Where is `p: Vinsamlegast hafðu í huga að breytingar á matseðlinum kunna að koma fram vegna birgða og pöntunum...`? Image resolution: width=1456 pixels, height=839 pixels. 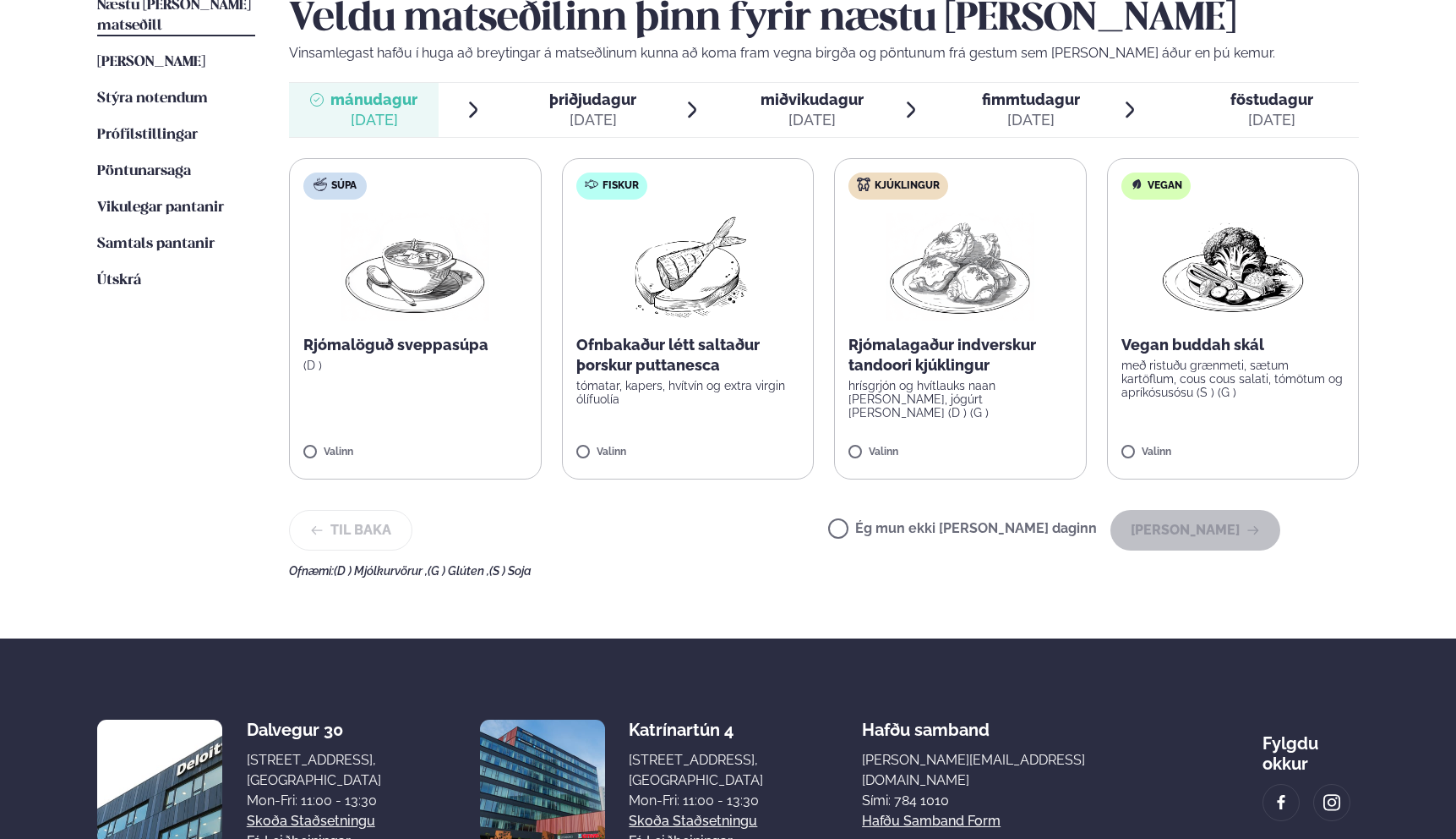 p: Vinsamlegast hafðu í huga að breytingar á matseðlinum kunna að koma fram vegna birgða og pöntunum... is located at coordinates (824, 53).